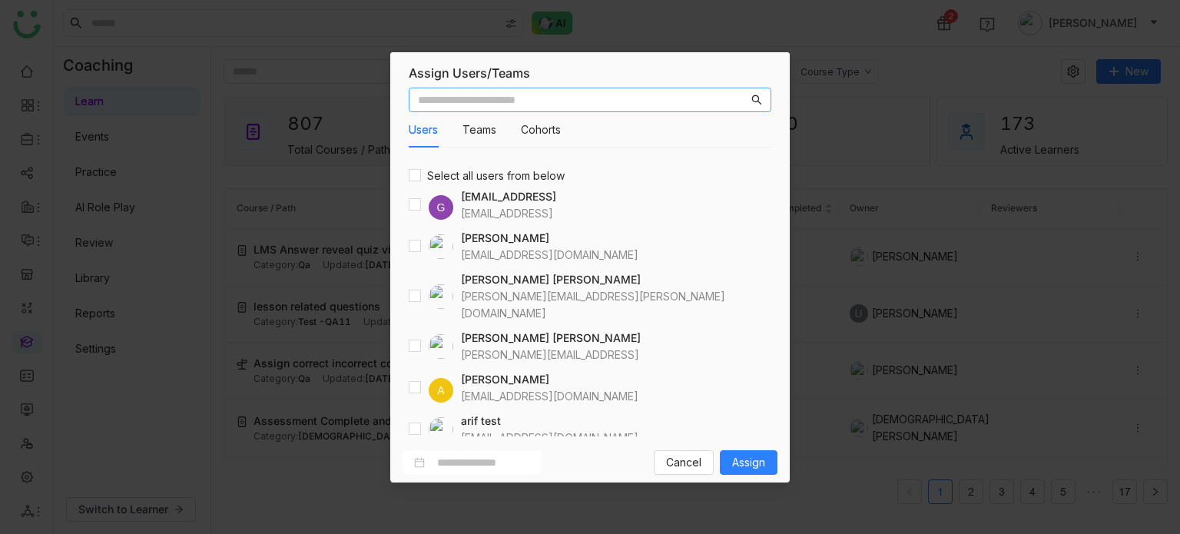 Image resolution: width=1180 pixels, height=534 pixels. Describe the element at coordinates (549, 421) in the screenshot. I see `h4: arif test` at that location.